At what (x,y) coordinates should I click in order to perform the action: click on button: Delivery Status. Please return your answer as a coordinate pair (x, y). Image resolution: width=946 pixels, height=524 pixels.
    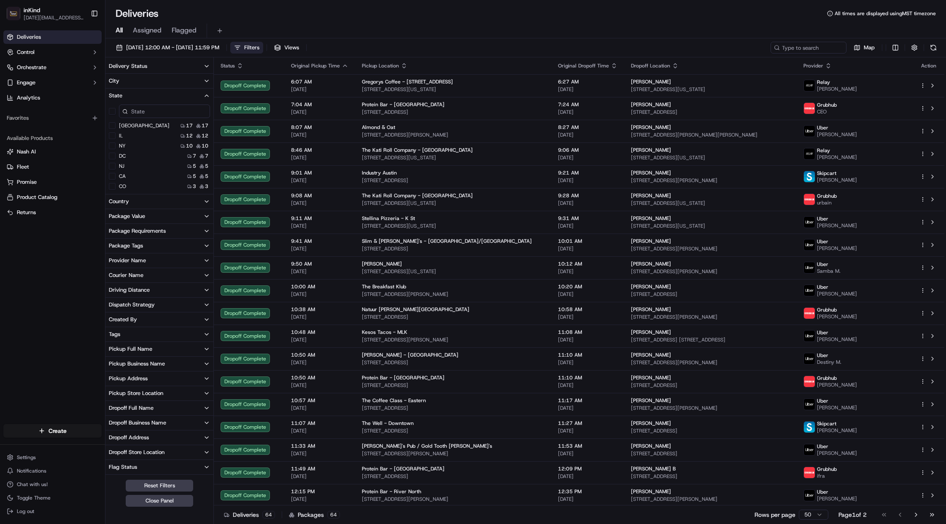
    Looking at the image, I should click on (159, 66).